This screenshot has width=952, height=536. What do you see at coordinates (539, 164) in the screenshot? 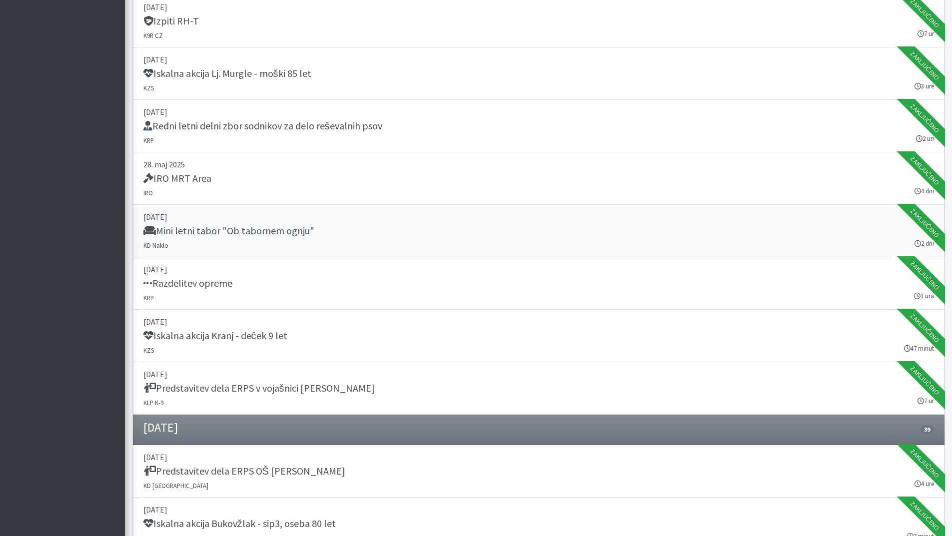
I see `p: 28. maj 2025` at bounding box center [539, 164].